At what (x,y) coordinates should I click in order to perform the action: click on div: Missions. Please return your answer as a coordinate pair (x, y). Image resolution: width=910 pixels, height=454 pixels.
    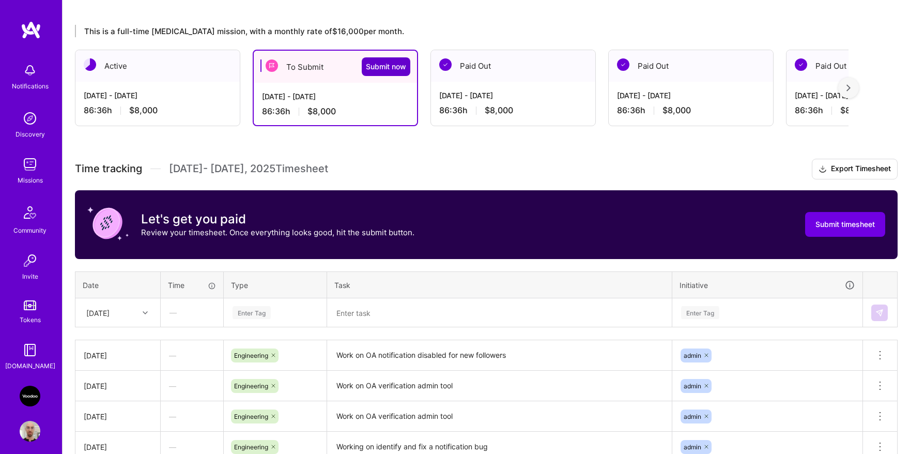
    Looking at the image, I should click on (30, 180).